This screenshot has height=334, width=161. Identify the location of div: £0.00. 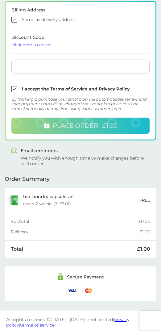
(144, 221).